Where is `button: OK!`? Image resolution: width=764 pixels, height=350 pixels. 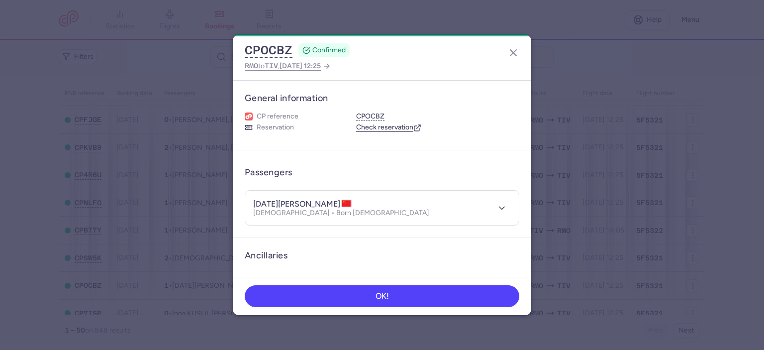
button: OK! is located at coordinates (382, 296).